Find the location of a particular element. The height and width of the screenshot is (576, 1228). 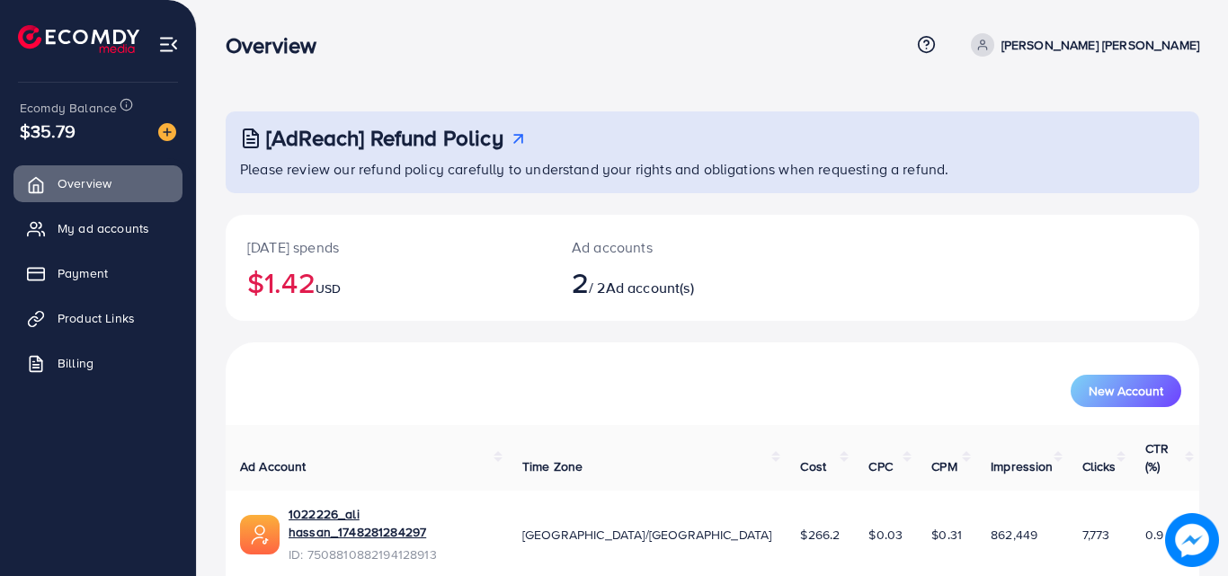

span: Impression is located at coordinates (1022, 467).